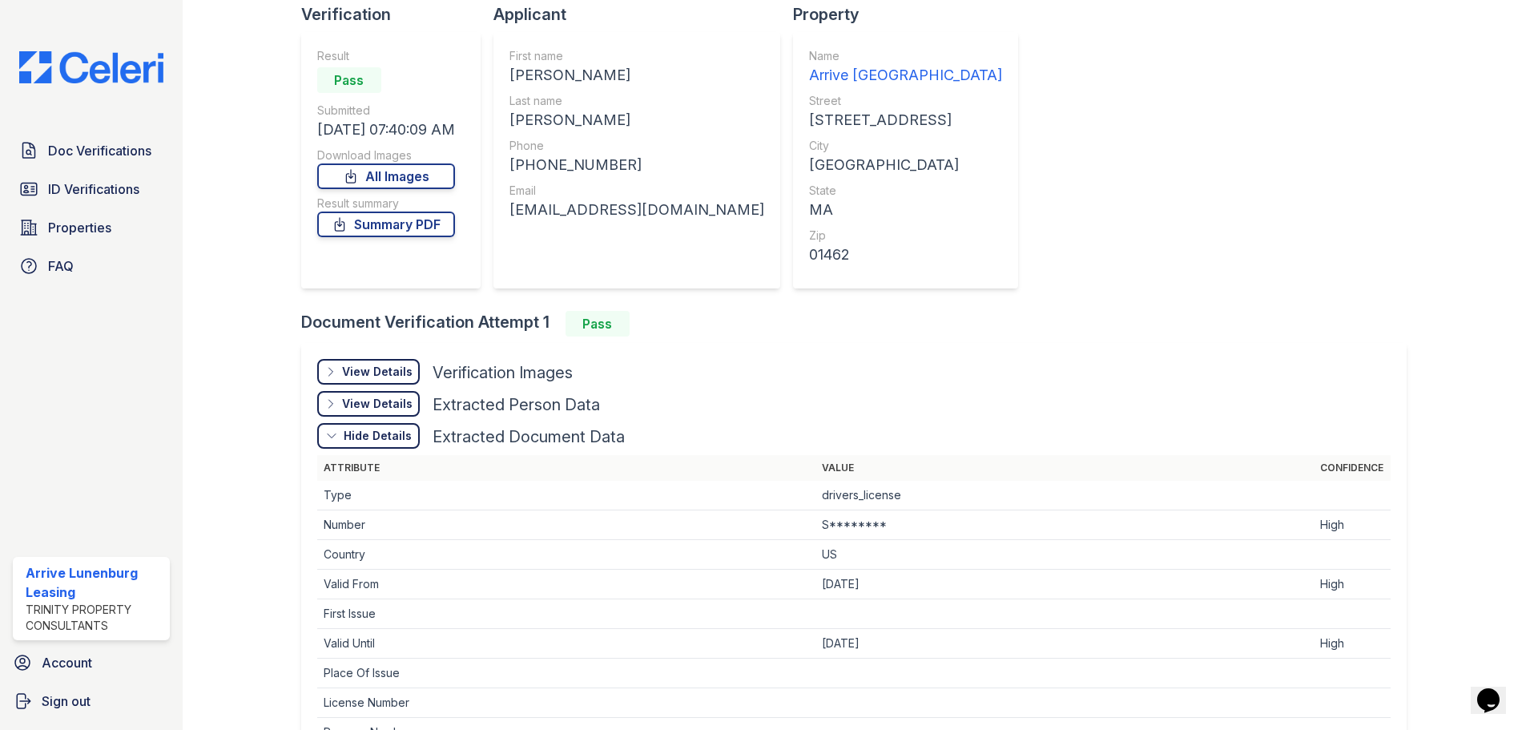  I want to click on td: Place Of Issue, so click(566, 673).